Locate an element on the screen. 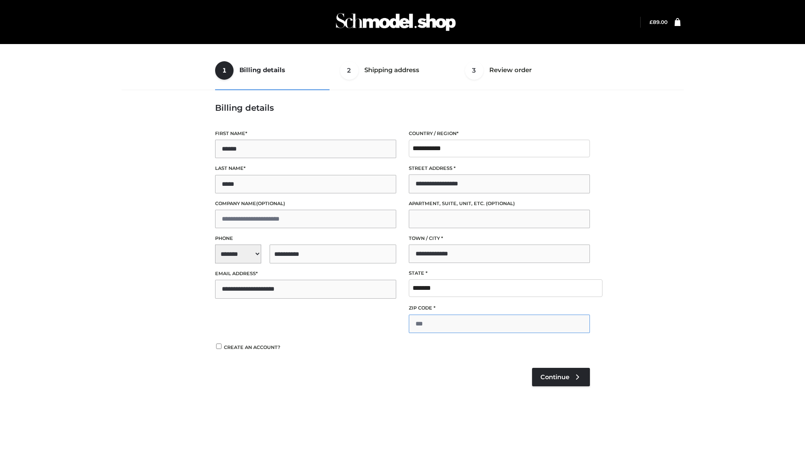 The image size is (805, 453). label: Phone is located at coordinates (306, 238).